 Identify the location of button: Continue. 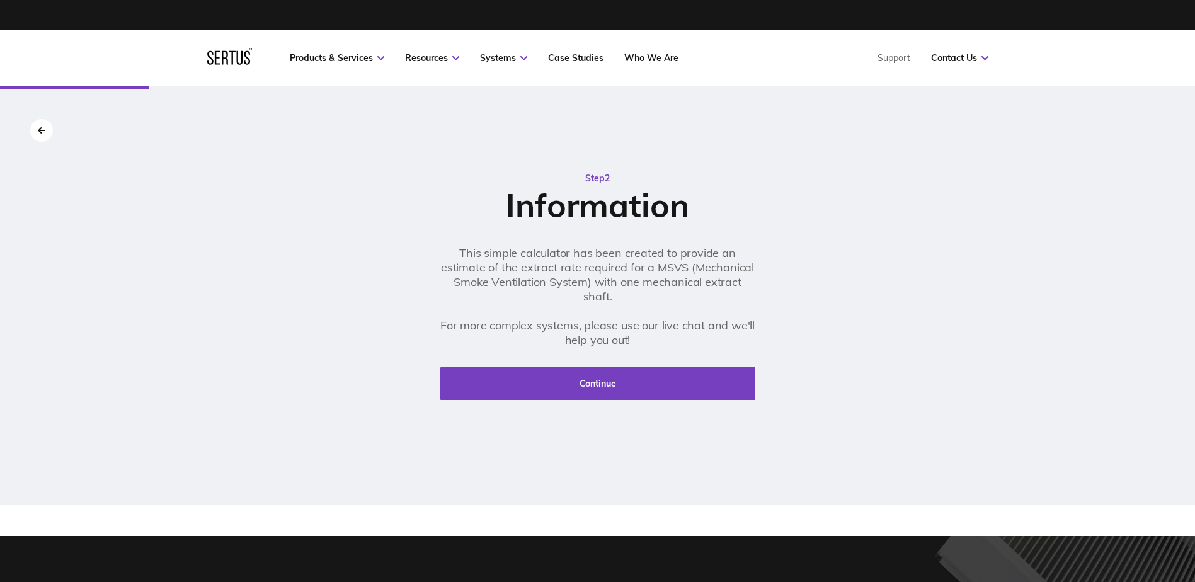
(598, 384).